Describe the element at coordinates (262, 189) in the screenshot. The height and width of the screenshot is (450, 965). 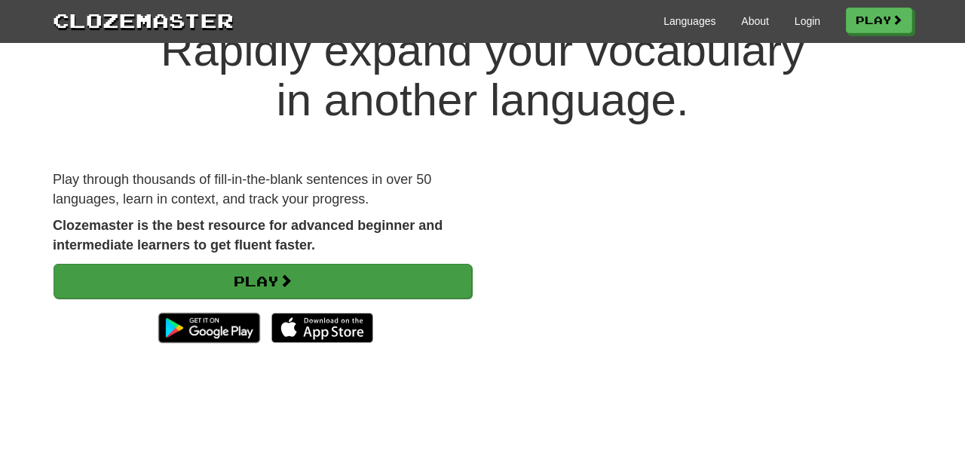
I see `p: Play through thousands of fill-in-the-blank sentences in over 50 languages, learn in context, and...` at that location.